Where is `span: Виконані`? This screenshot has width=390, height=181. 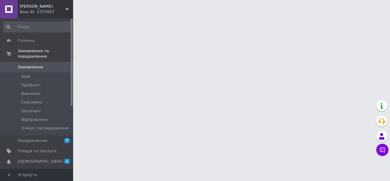
span: Виконані is located at coordinates (31, 93).